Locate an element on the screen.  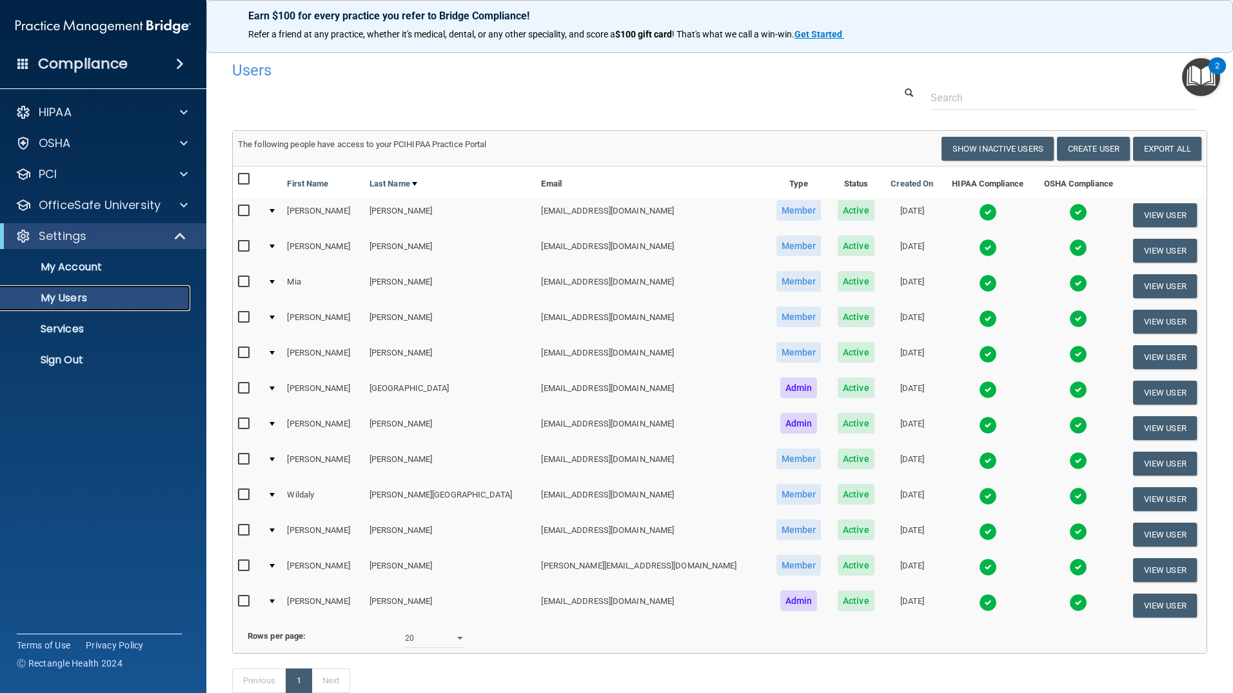
td: Mia is located at coordinates (323, 286).